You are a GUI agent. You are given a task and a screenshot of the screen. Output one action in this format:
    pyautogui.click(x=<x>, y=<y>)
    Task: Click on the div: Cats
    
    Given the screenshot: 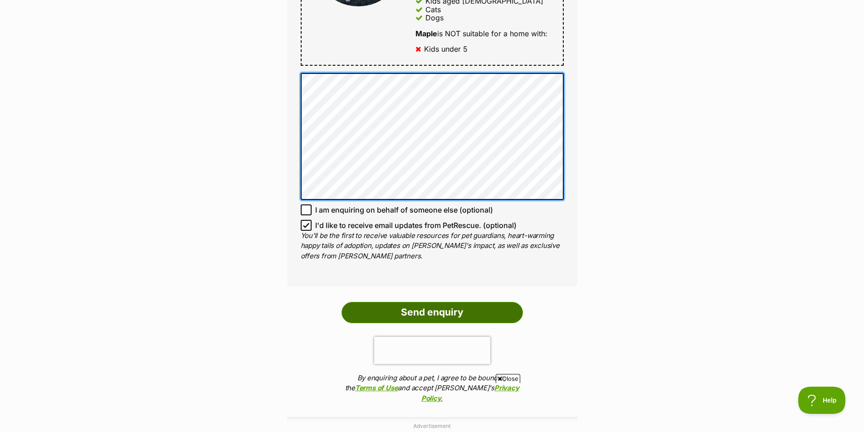 What is the action you would take?
    pyautogui.click(x=433, y=10)
    